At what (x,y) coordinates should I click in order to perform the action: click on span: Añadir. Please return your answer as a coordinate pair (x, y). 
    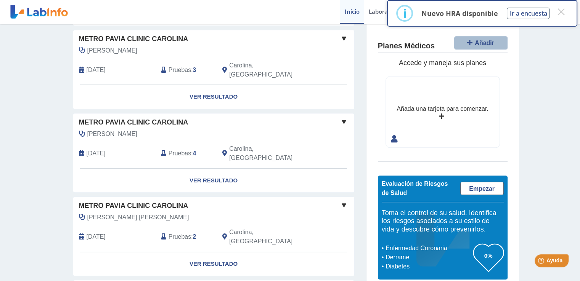
    Looking at the image, I should click on (484, 43).